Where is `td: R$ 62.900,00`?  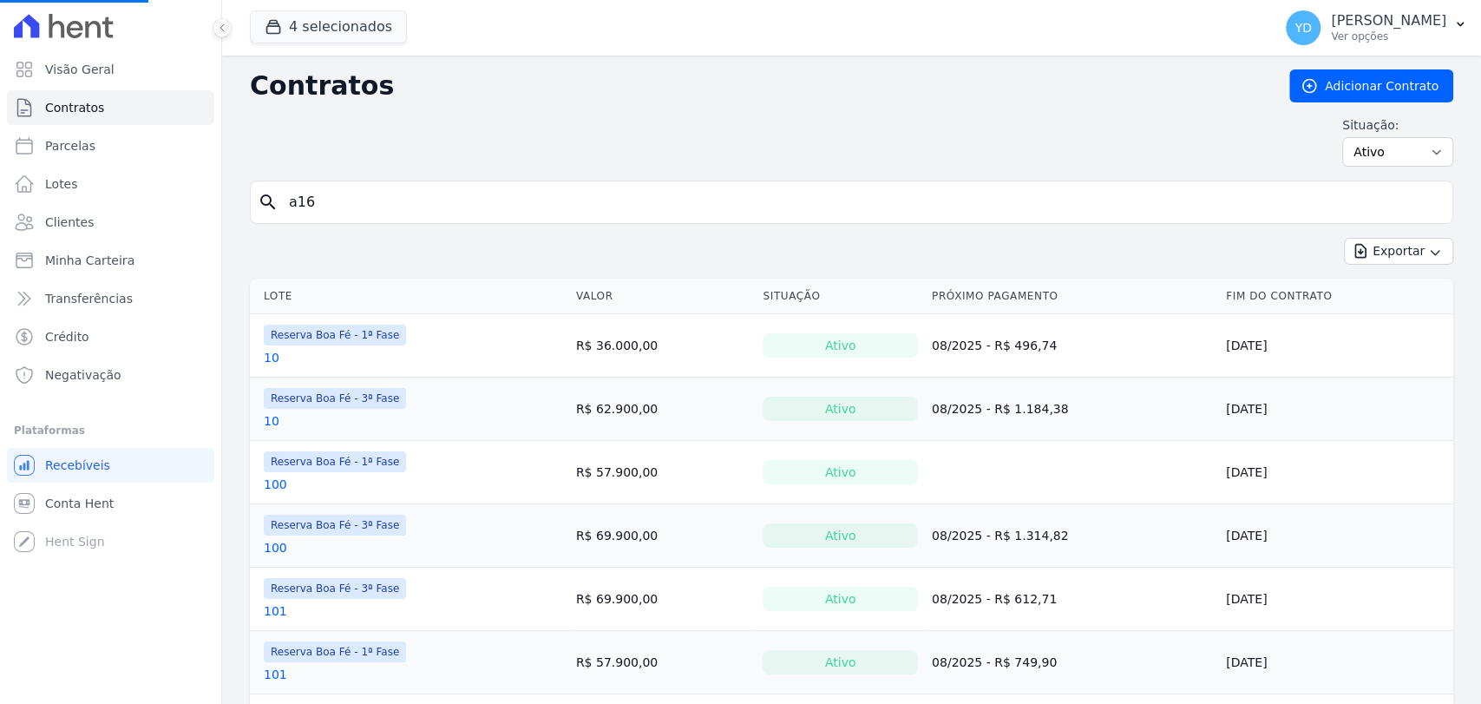
td: R$ 62.900,00 is located at coordinates (663, 409).